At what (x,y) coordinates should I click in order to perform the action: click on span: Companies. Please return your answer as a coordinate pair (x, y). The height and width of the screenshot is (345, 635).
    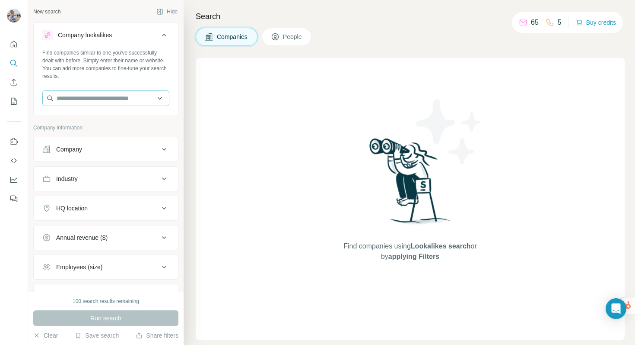
    Looking at the image, I should click on (233, 37).